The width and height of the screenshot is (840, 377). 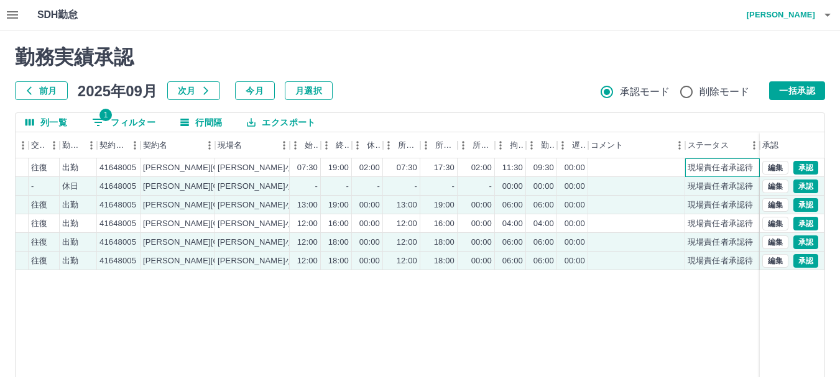 What do you see at coordinates (645, 92) in the screenshot?
I see `span: 承認モード` at bounding box center [645, 92].